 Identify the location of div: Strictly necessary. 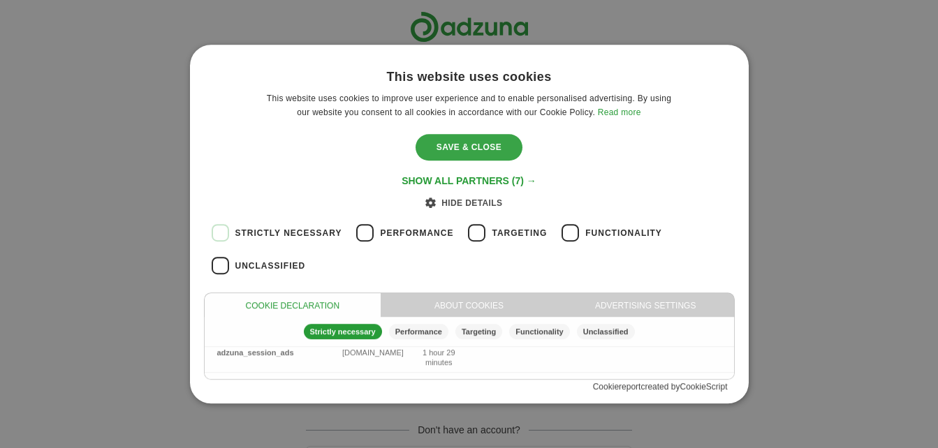
(343, 332).